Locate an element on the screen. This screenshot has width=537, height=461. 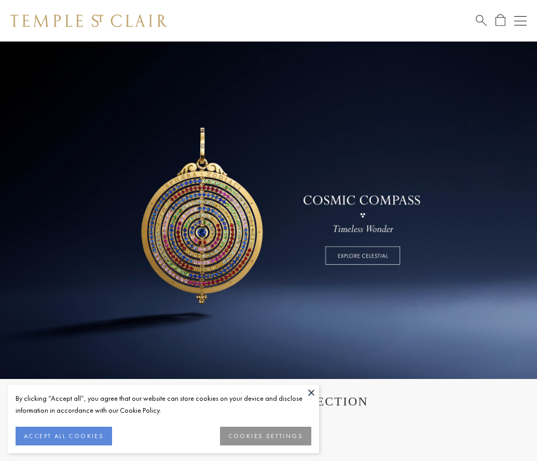
a: Search is located at coordinates (481, 20).